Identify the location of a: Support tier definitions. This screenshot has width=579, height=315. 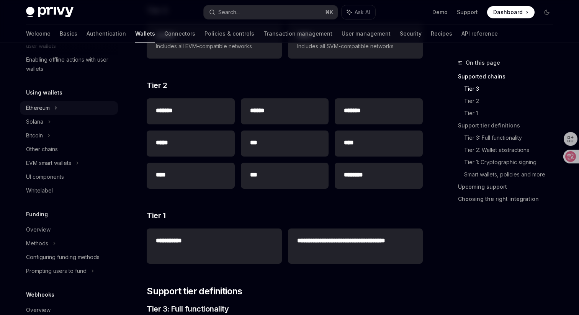
(508, 126).